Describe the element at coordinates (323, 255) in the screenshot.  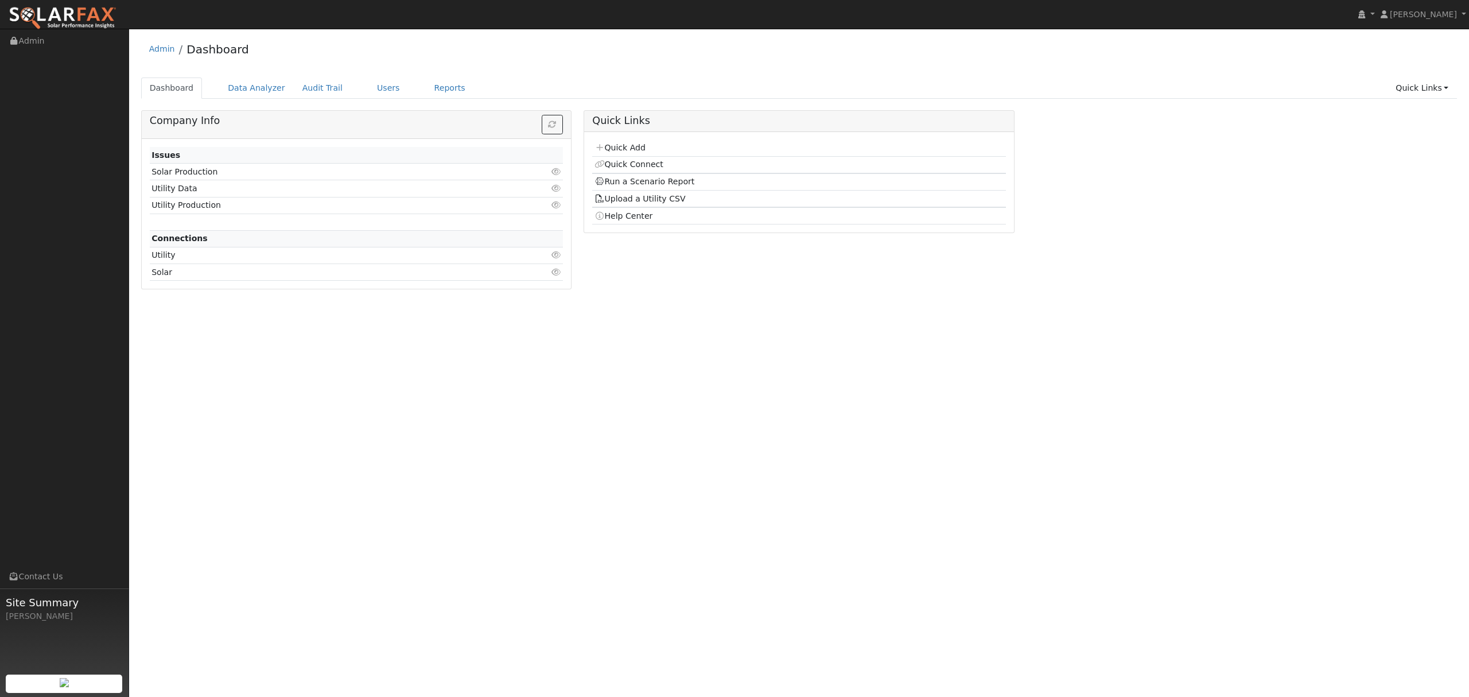
I see `td: Utility` at that location.